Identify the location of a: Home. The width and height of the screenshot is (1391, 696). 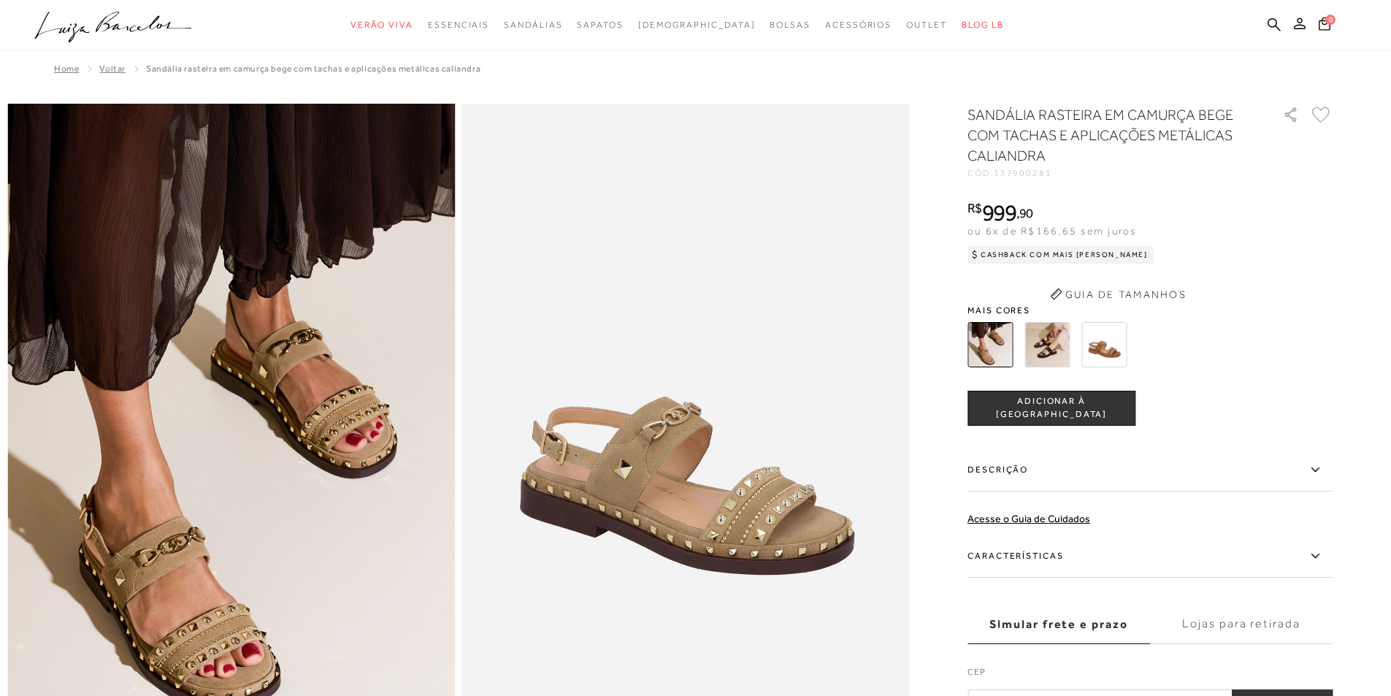
(66, 69).